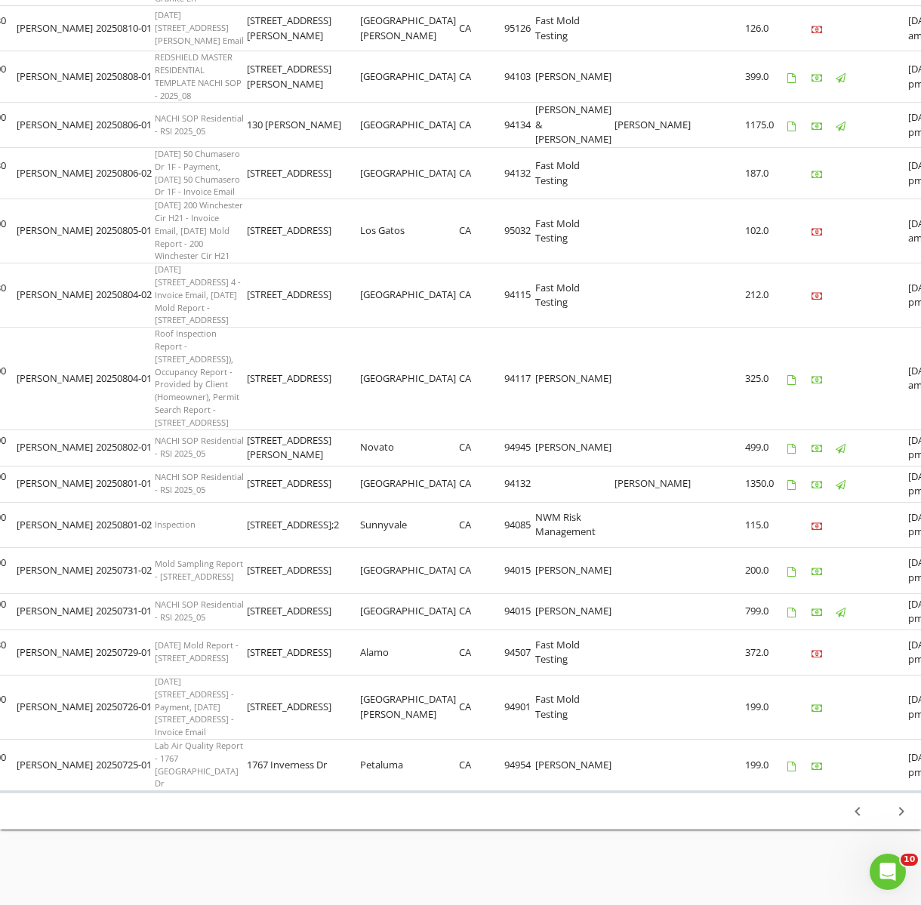 The height and width of the screenshot is (905, 921). I want to click on span: REDSHIELD MASTER RESIDENTIAL TEMPLATE NACHI SOP - 2025_08, so click(198, 75).